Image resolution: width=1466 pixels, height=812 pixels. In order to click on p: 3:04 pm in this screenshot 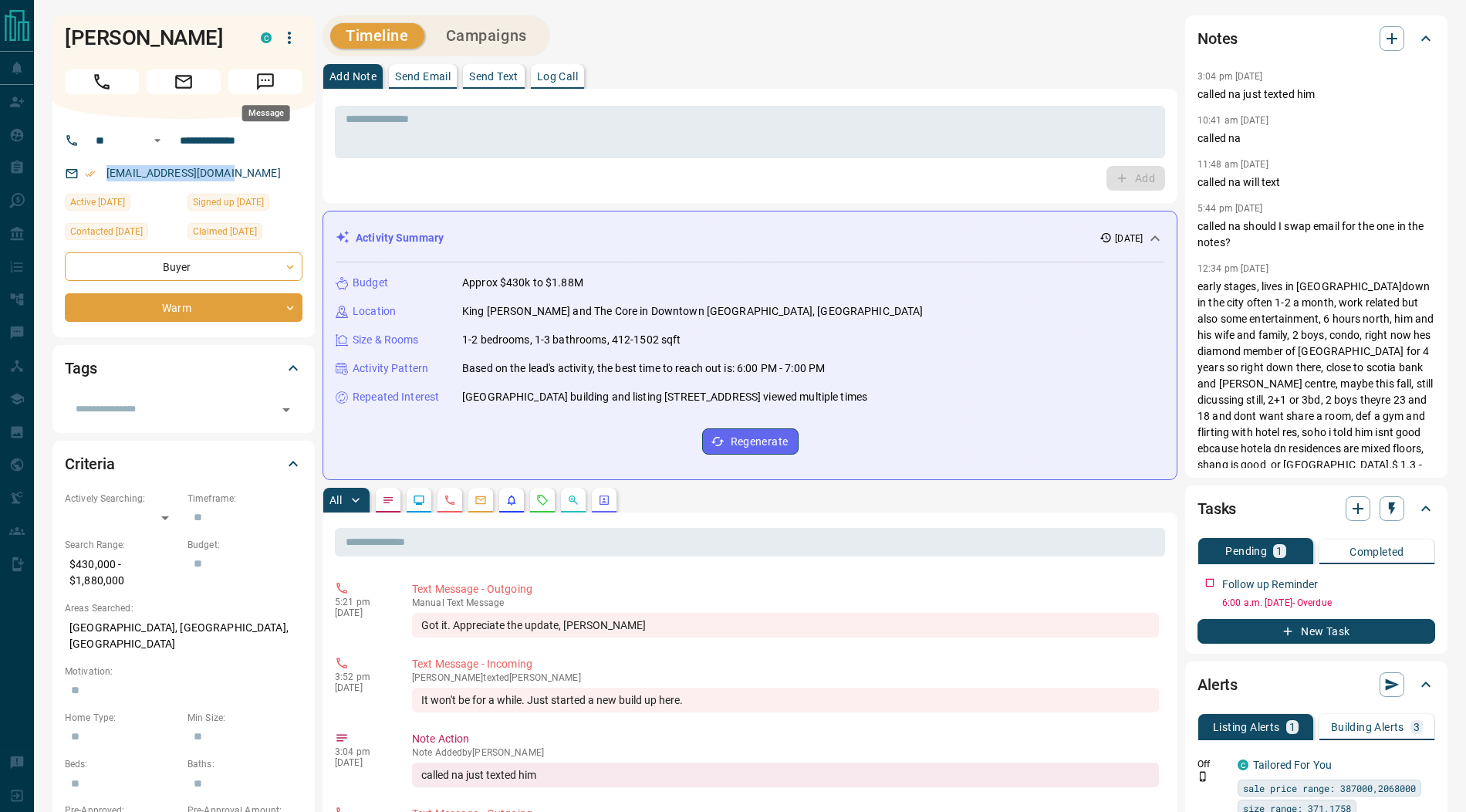, I will do `click(362, 751)`.